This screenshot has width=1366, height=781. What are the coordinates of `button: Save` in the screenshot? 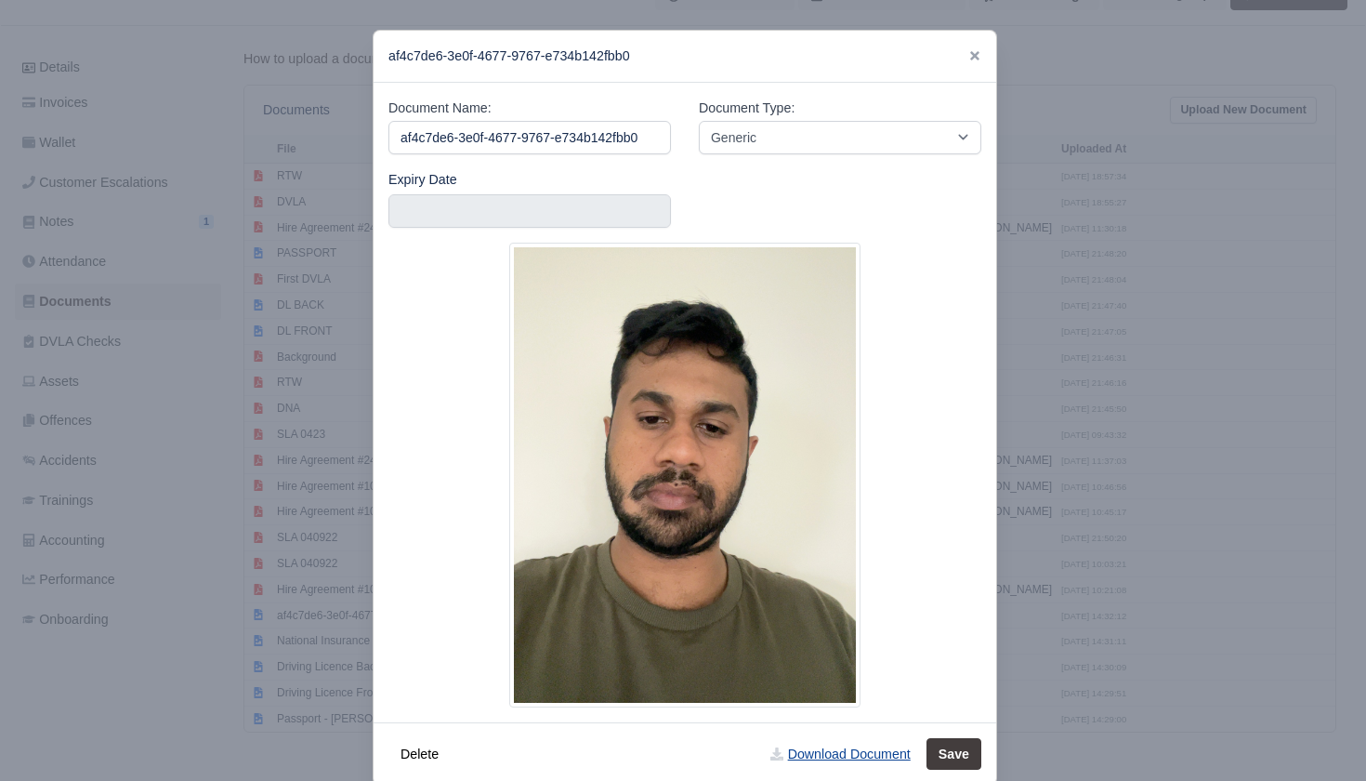 It's located at (954, 754).